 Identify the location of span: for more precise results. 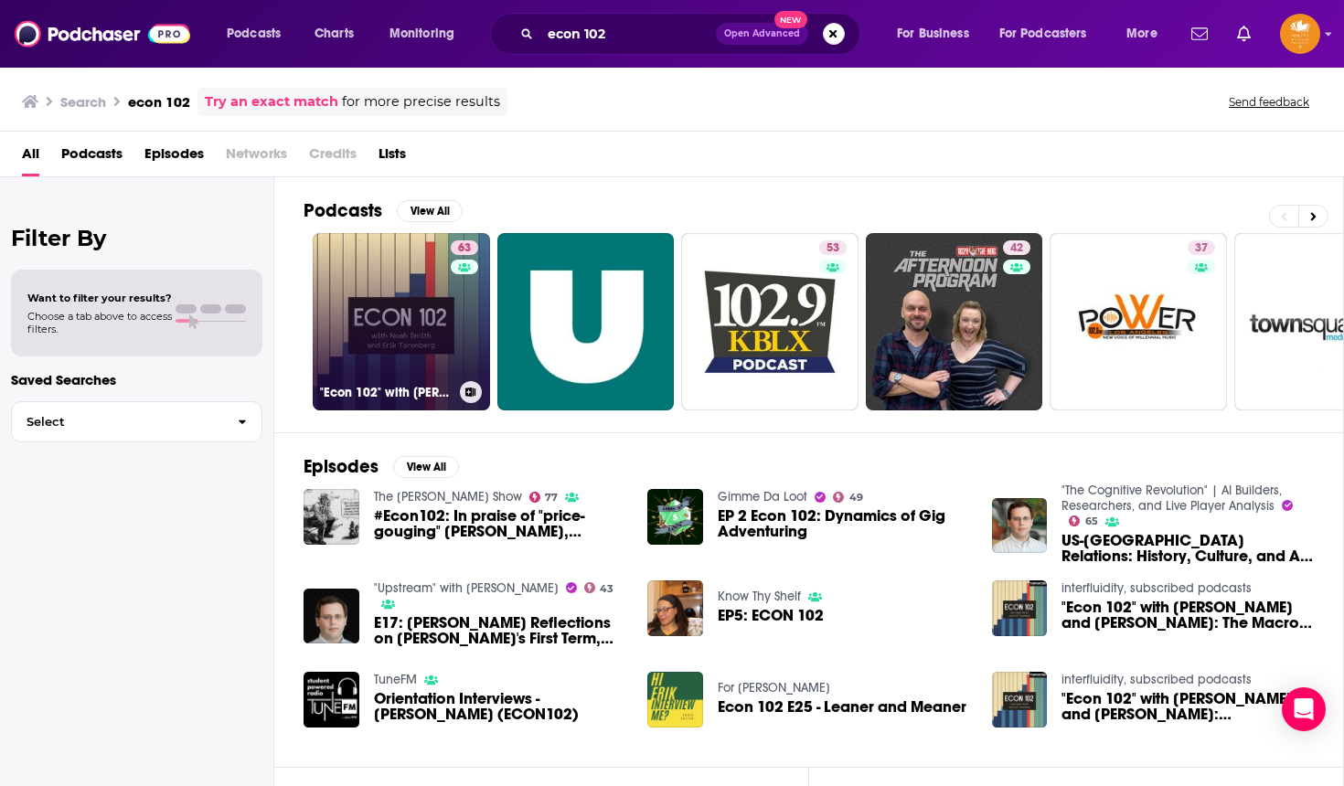
(421, 101).